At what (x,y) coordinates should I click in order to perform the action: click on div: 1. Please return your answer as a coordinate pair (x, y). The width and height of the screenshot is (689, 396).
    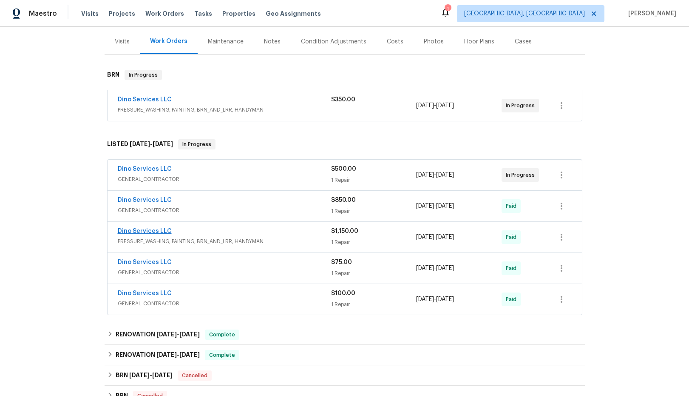
    Looking at the image, I should click on (448, 9).